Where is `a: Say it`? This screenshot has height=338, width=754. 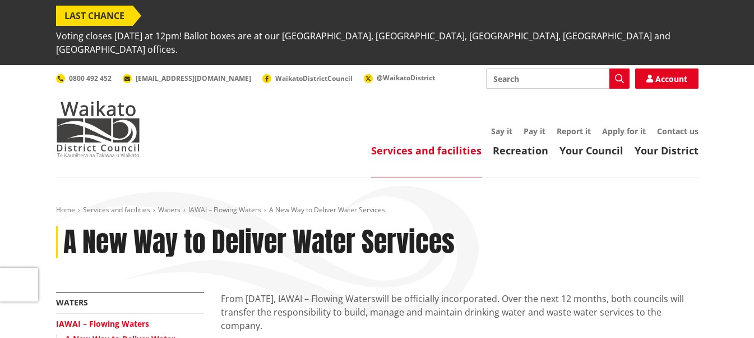
a: Say it is located at coordinates (502, 131).